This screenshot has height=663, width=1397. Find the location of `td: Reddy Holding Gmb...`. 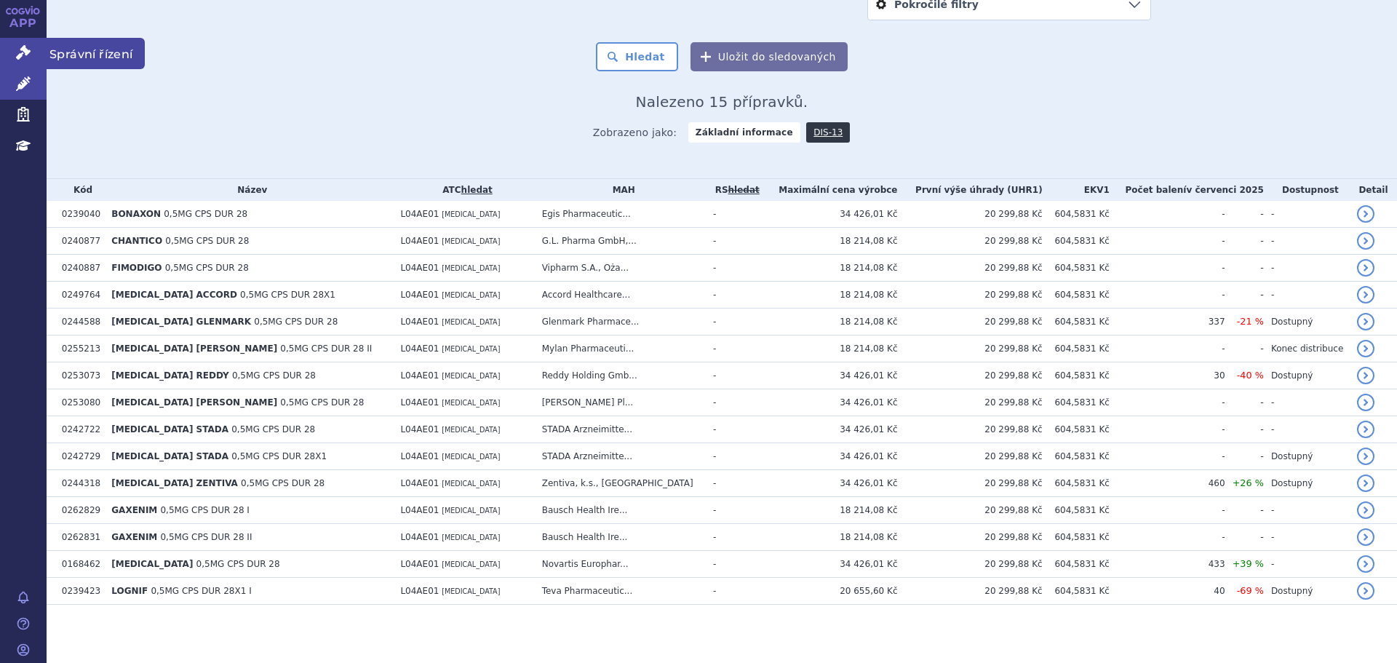

td: Reddy Holding Gmb... is located at coordinates (620, 375).